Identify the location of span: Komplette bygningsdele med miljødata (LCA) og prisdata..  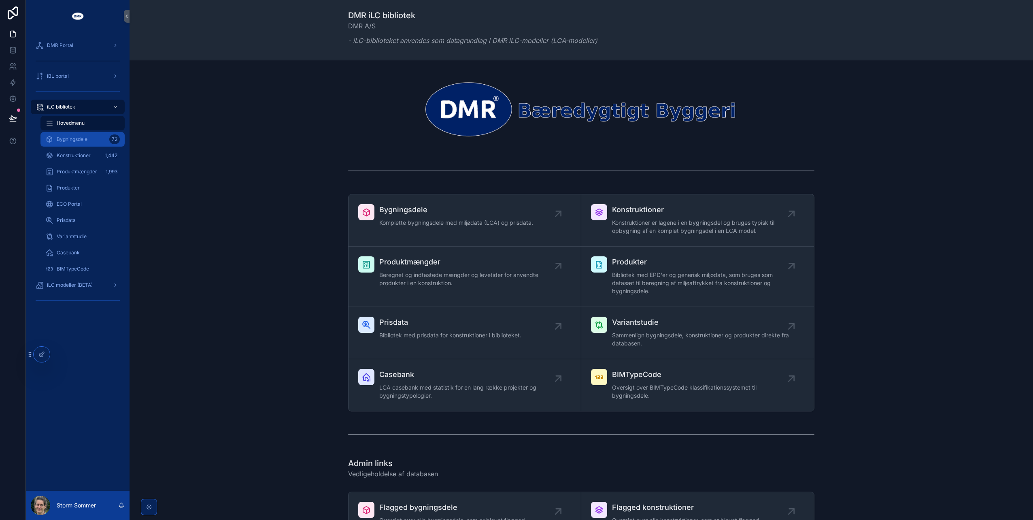
(456, 223).